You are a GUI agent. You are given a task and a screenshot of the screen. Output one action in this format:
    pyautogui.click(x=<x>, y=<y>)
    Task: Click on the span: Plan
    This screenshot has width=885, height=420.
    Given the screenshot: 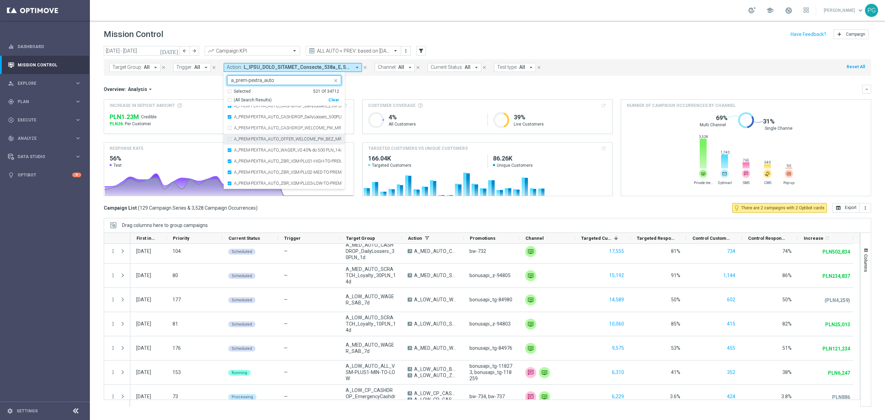 What is the action you would take?
    pyautogui.click(x=46, y=102)
    